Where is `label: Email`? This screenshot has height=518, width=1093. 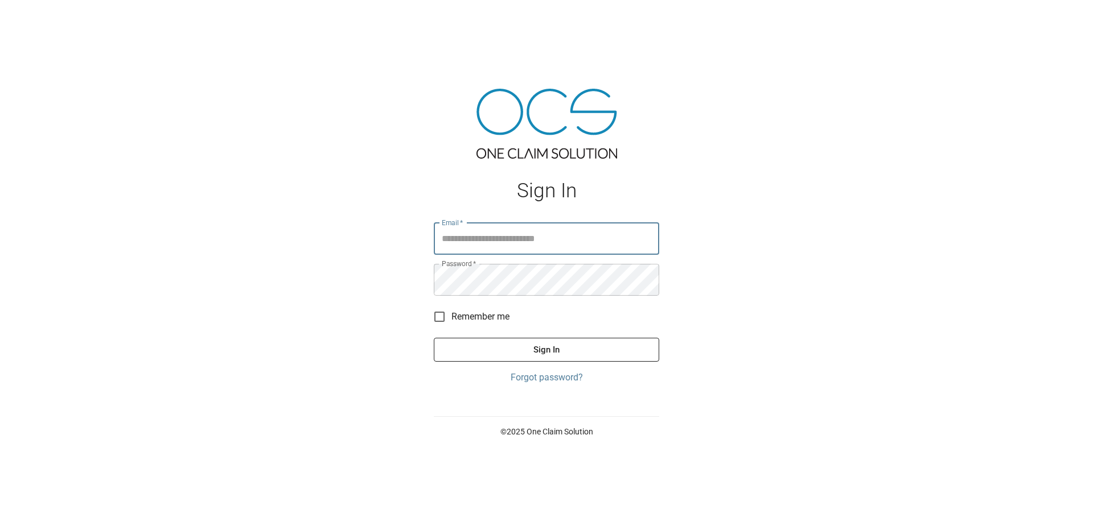
label: Email is located at coordinates (452, 223).